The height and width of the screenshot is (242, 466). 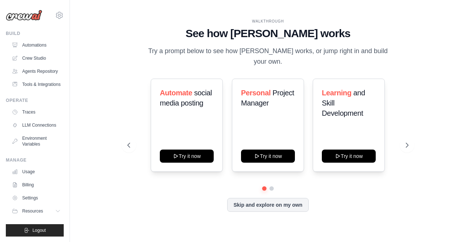 What do you see at coordinates (24, 15) in the screenshot?
I see `img: Logo` at bounding box center [24, 15].